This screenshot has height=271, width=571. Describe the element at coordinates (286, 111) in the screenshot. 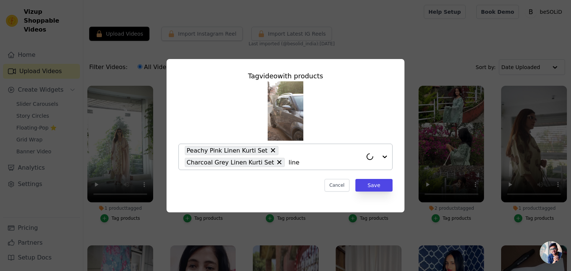

I see `img: vizup-images-904e.jpg` at that location.